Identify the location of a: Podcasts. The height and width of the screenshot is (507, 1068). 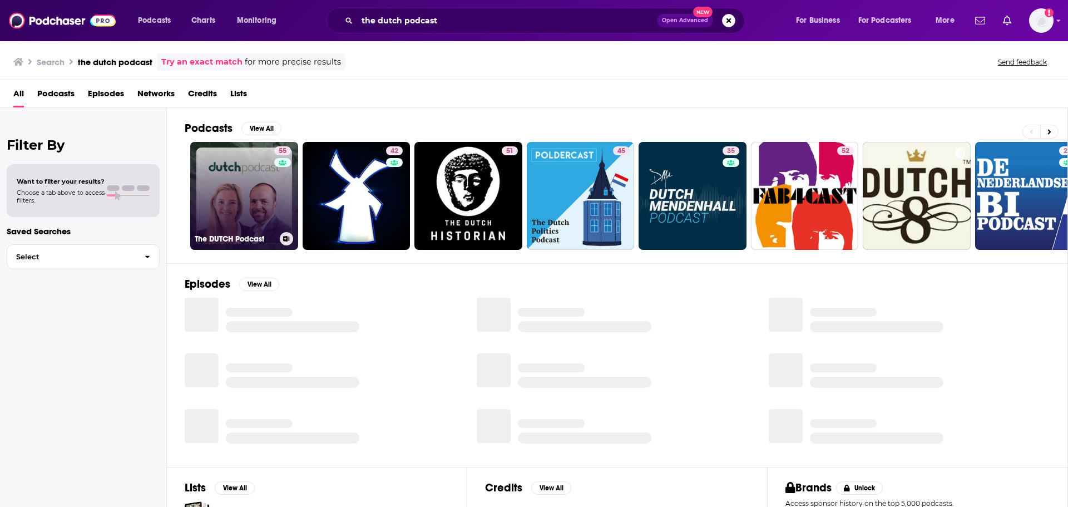
(56, 96).